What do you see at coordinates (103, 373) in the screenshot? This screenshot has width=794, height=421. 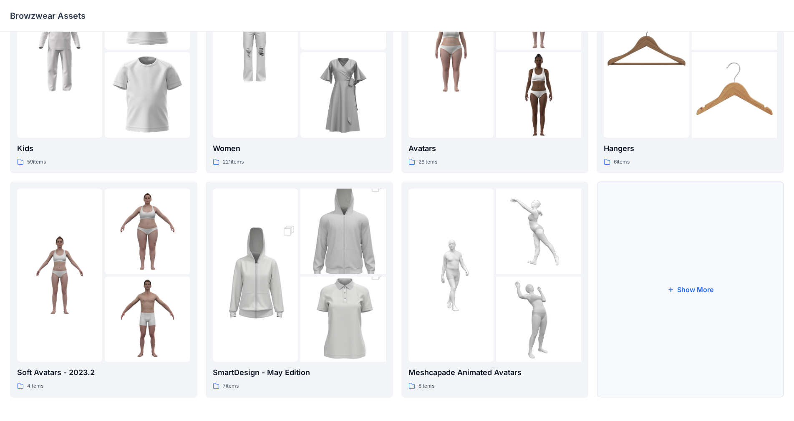 I see `p: Soft Avatars - 2023.2` at bounding box center [103, 373].